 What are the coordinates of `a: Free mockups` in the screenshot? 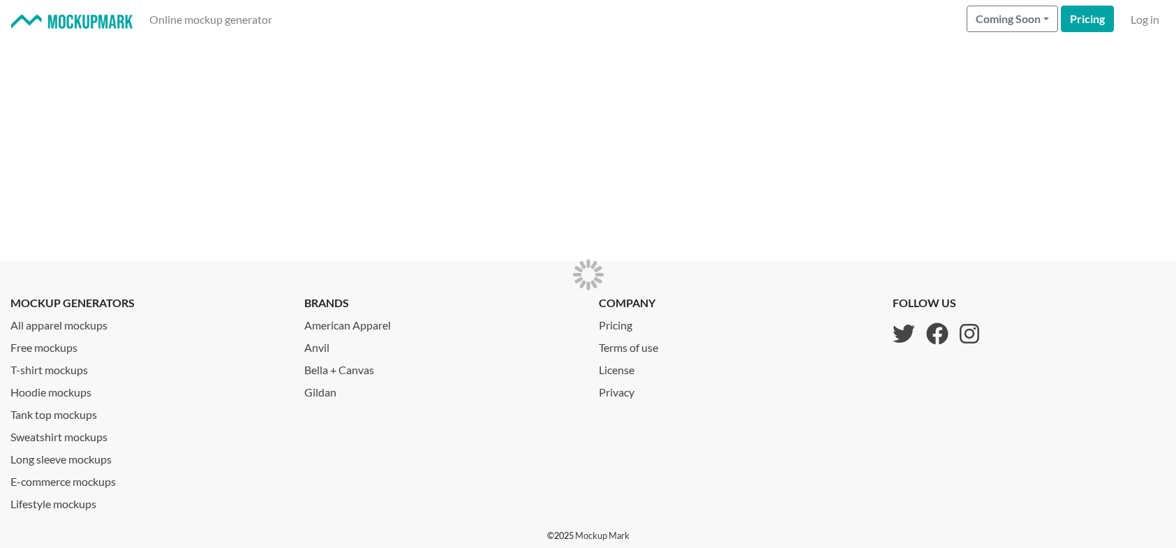 It's located at (147, 345).